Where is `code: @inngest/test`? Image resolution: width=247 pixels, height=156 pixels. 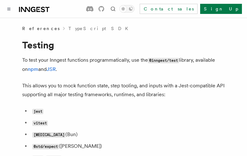 code: @inngest/test is located at coordinates (164, 61).